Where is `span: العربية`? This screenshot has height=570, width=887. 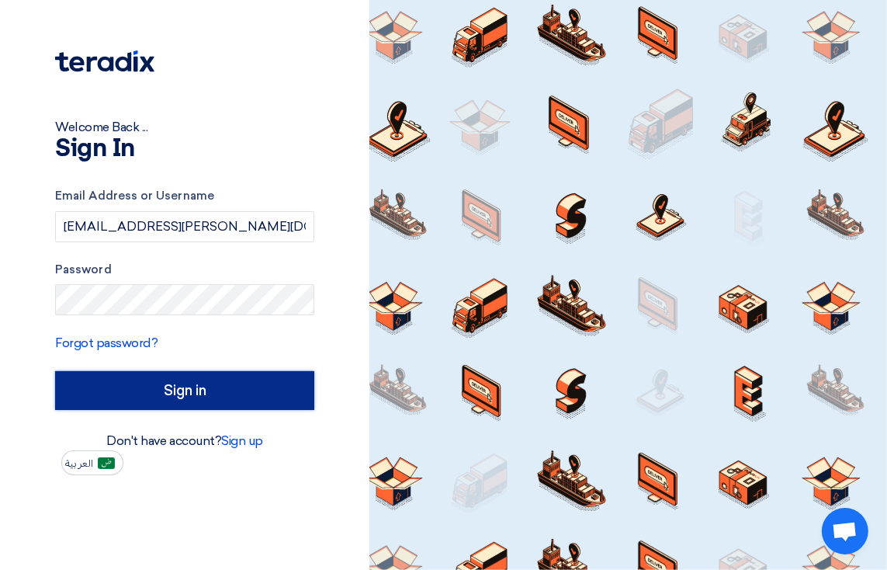
span: العربية is located at coordinates (79, 464).